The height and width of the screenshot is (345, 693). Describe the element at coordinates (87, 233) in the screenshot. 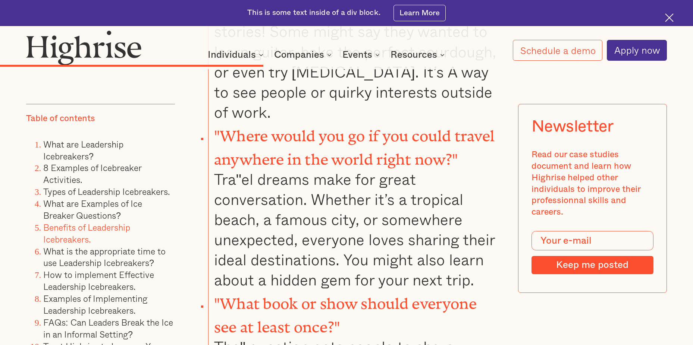

I see `a: Benefits of Leadership Icebreakers.` at that location.